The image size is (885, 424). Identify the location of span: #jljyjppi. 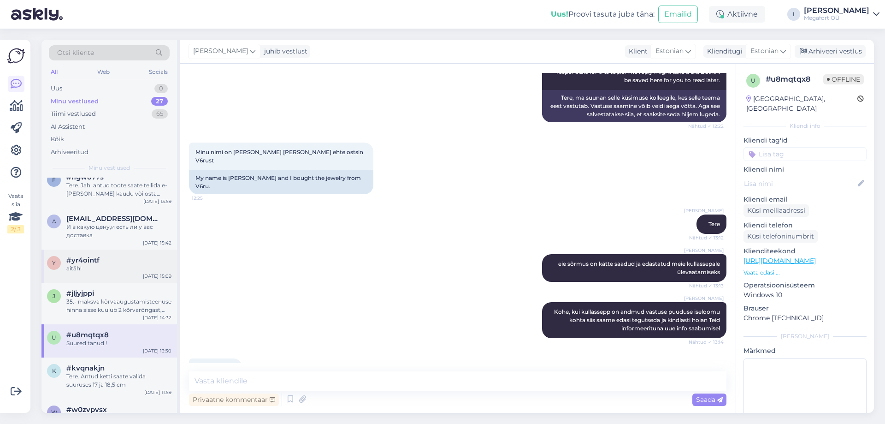
(80, 293).